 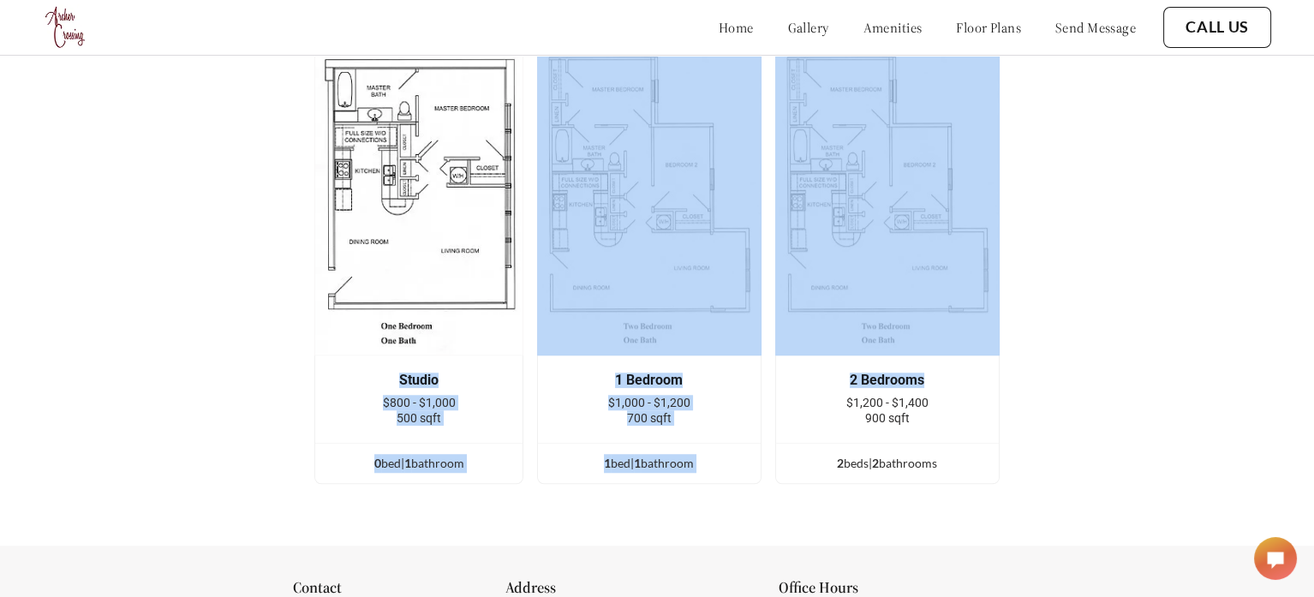 What do you see at coordinates (888, 403) in the screenshot?
I see `span: $1,200 - $1,400` at bounding box center [888, 403].